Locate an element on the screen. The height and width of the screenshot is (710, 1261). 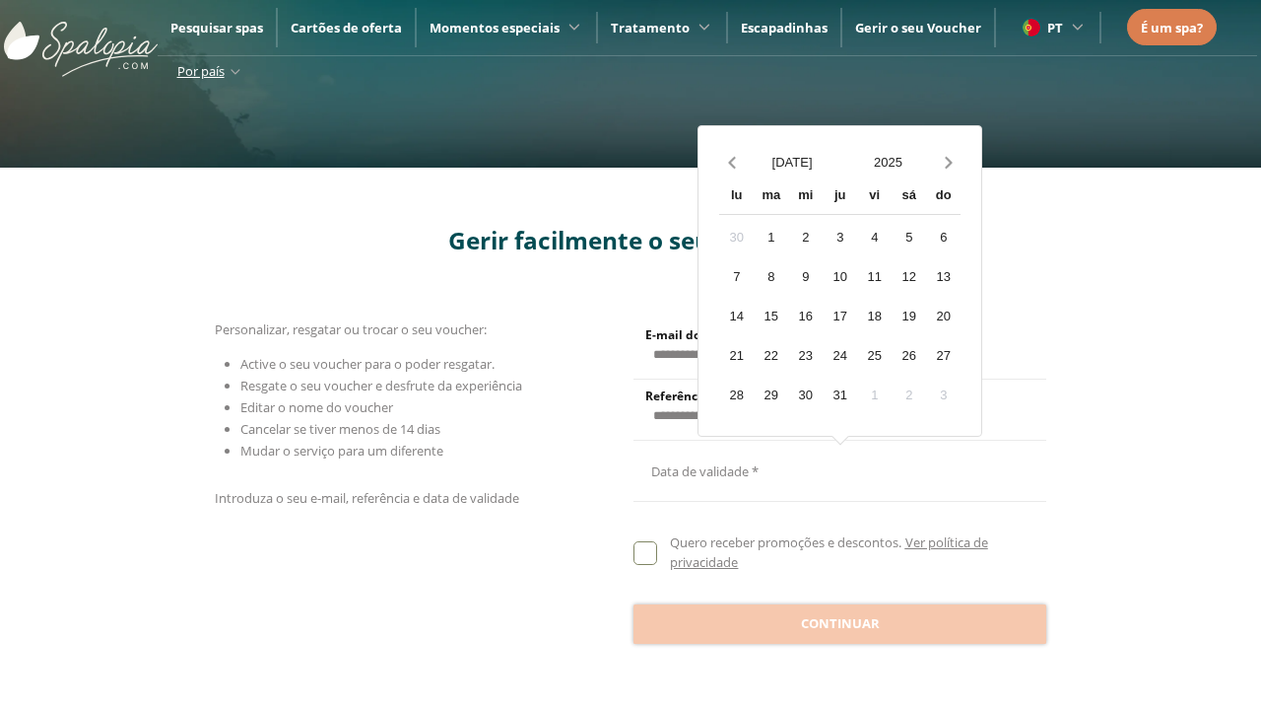
span: Pesquisar spas is located at coordinates (217, 28).